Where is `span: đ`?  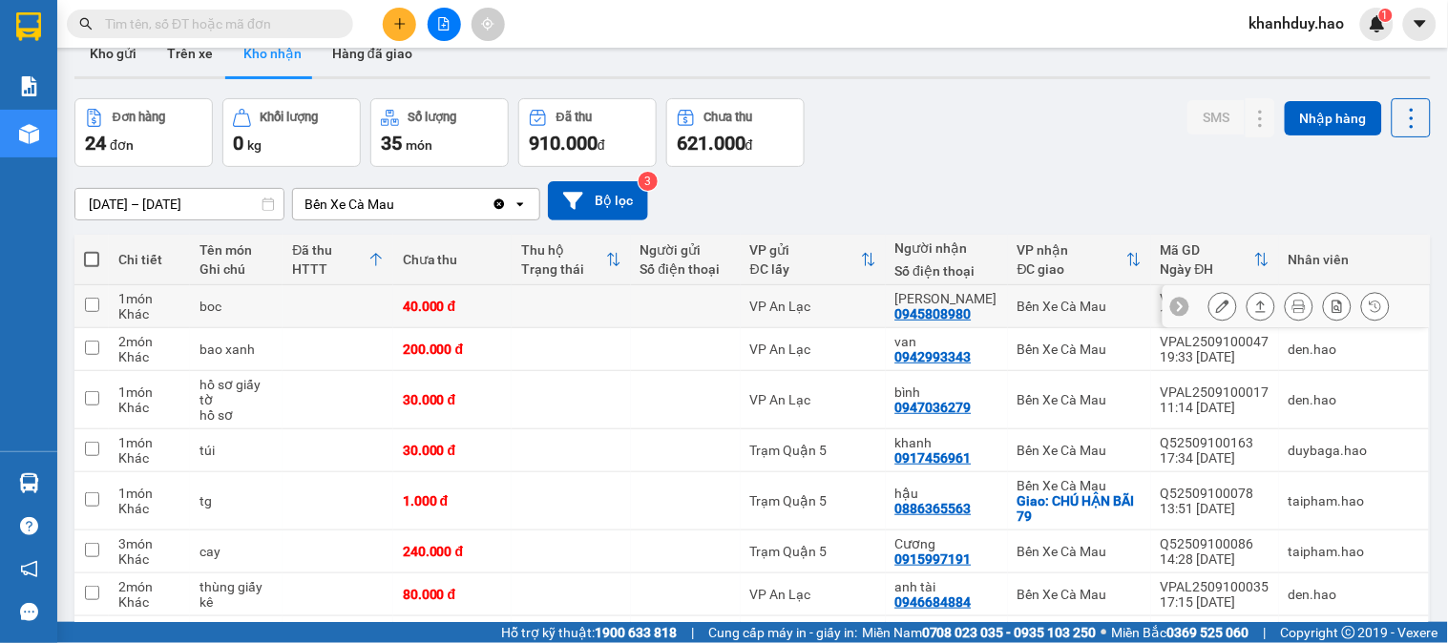
span: đ is located at coordinates (601, 145).